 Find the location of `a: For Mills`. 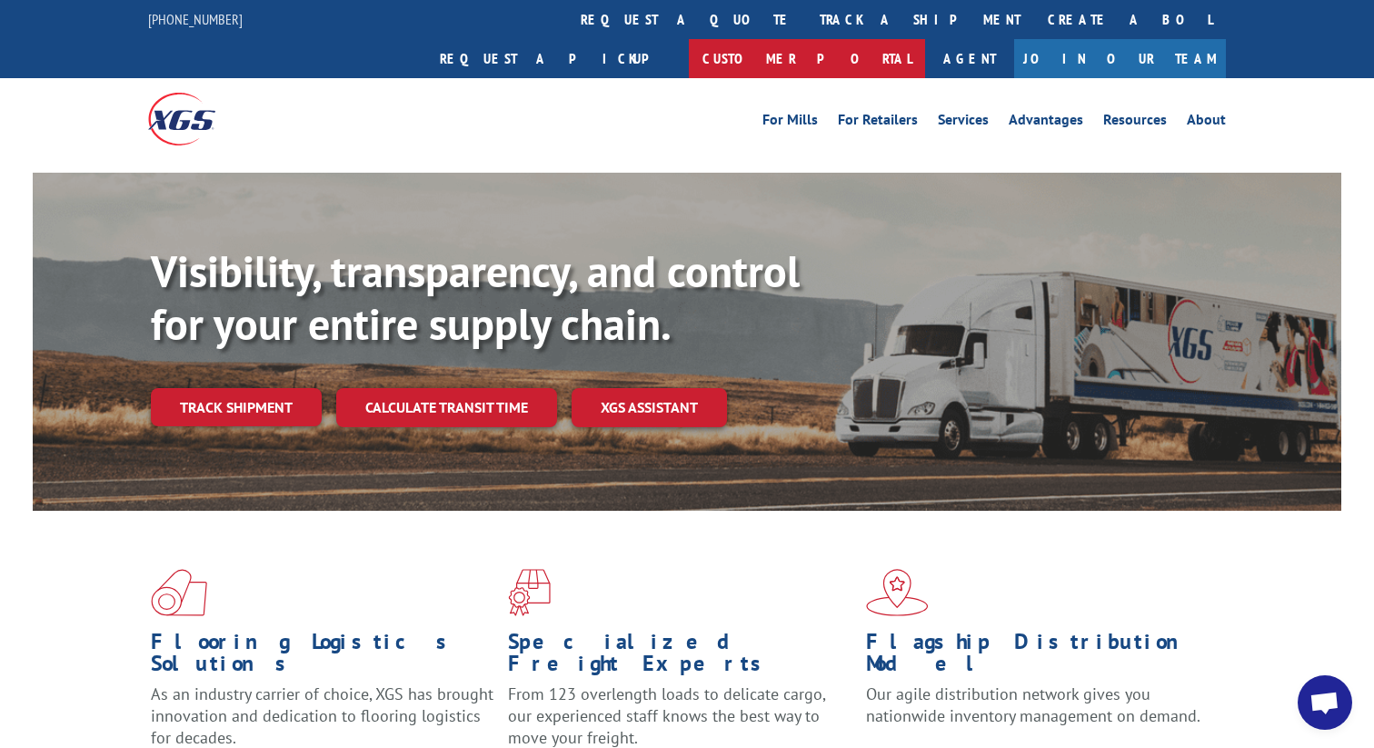

a: For Mills is located at coordinates (790, 123).